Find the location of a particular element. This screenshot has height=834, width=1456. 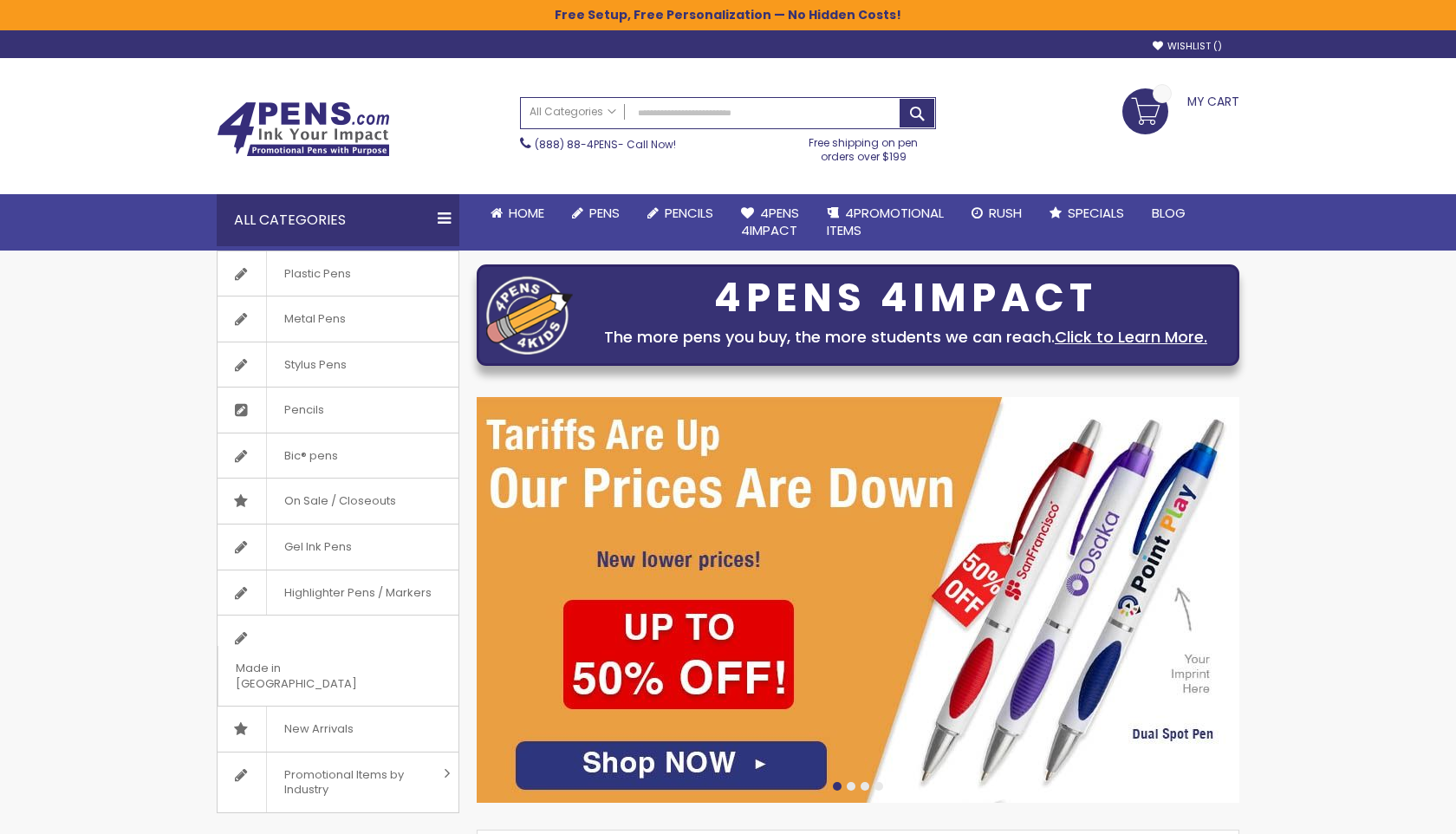

a: Promotional Items by Industry is located at coordinates (338, 782).